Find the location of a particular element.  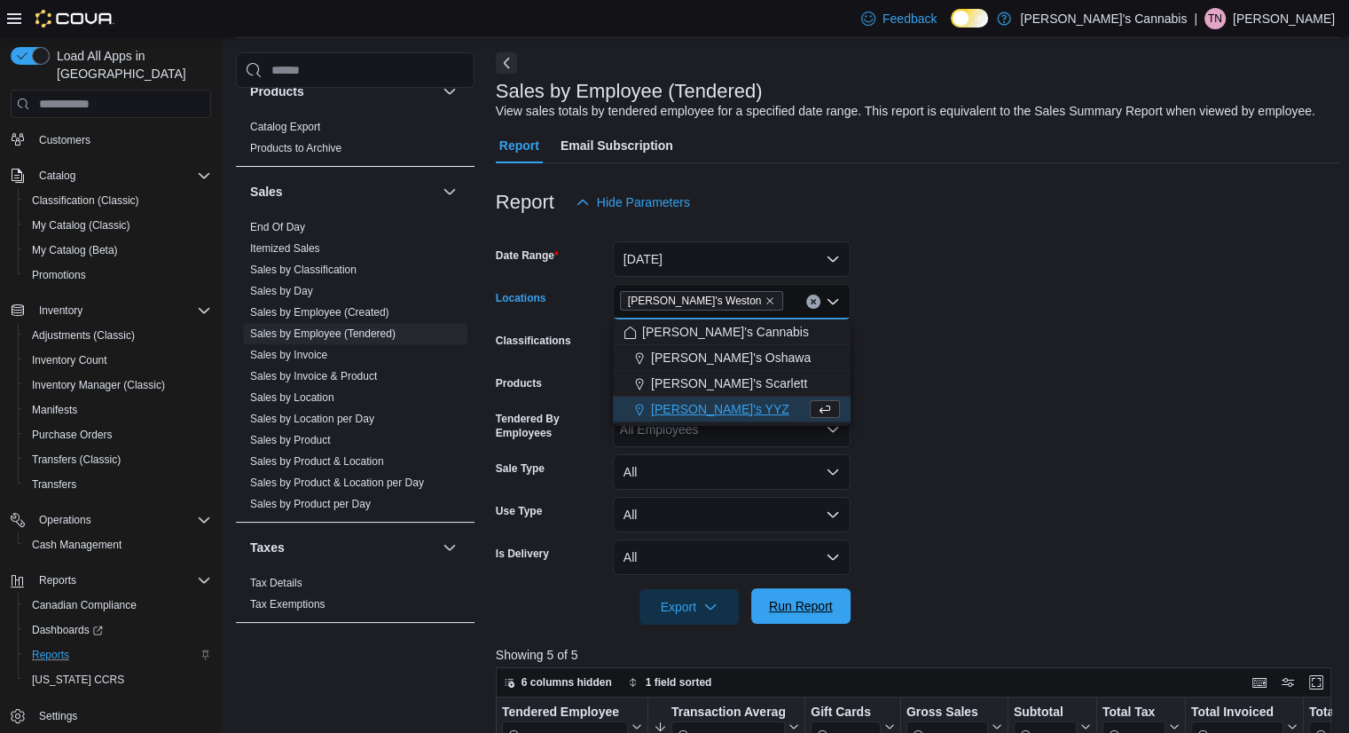

span: Purchase Orders is located at coordinates (72, 435).